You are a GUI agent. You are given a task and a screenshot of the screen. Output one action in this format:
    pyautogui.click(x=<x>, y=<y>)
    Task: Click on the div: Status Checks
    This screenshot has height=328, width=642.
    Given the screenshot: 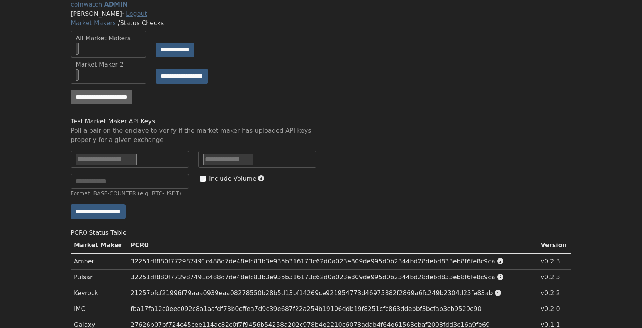 What is the action you would take?
    pyautogui.click(x=321, y=23)
    